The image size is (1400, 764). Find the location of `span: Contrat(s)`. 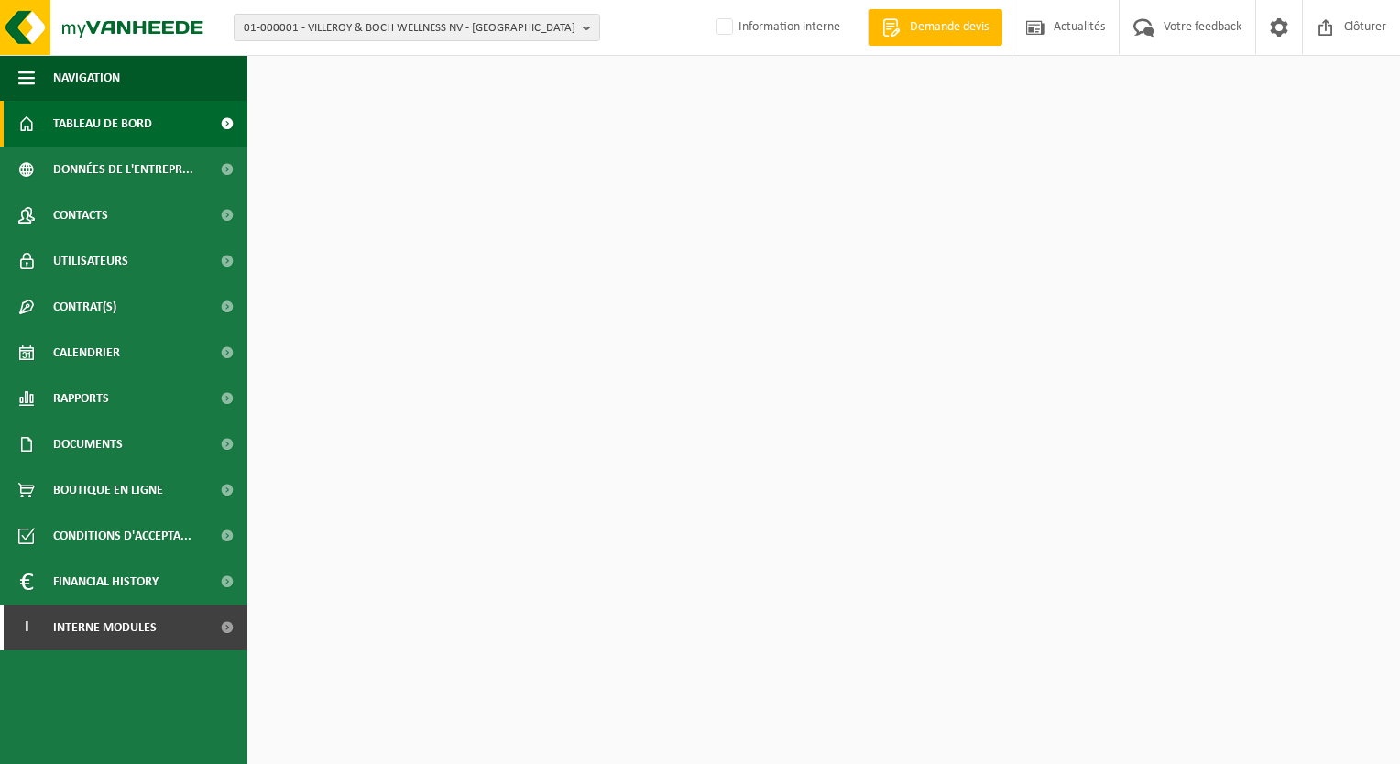

span: Contrat(s) is located at coordinates (84, 307).